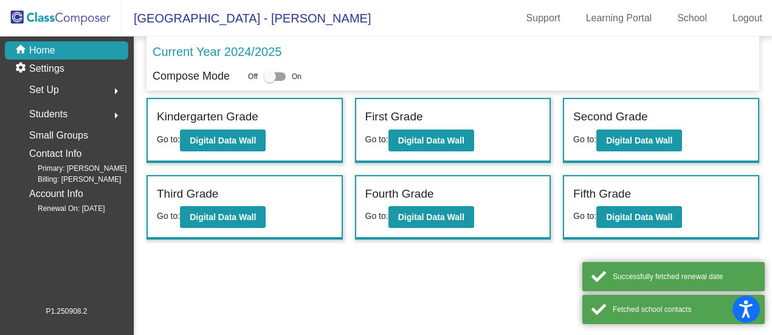 This screenshot has width=772, height=335. What do you see at coordinates (22, 50) in the screenshot?
I see `mat-icon: home` at bounding box center [22, 50].